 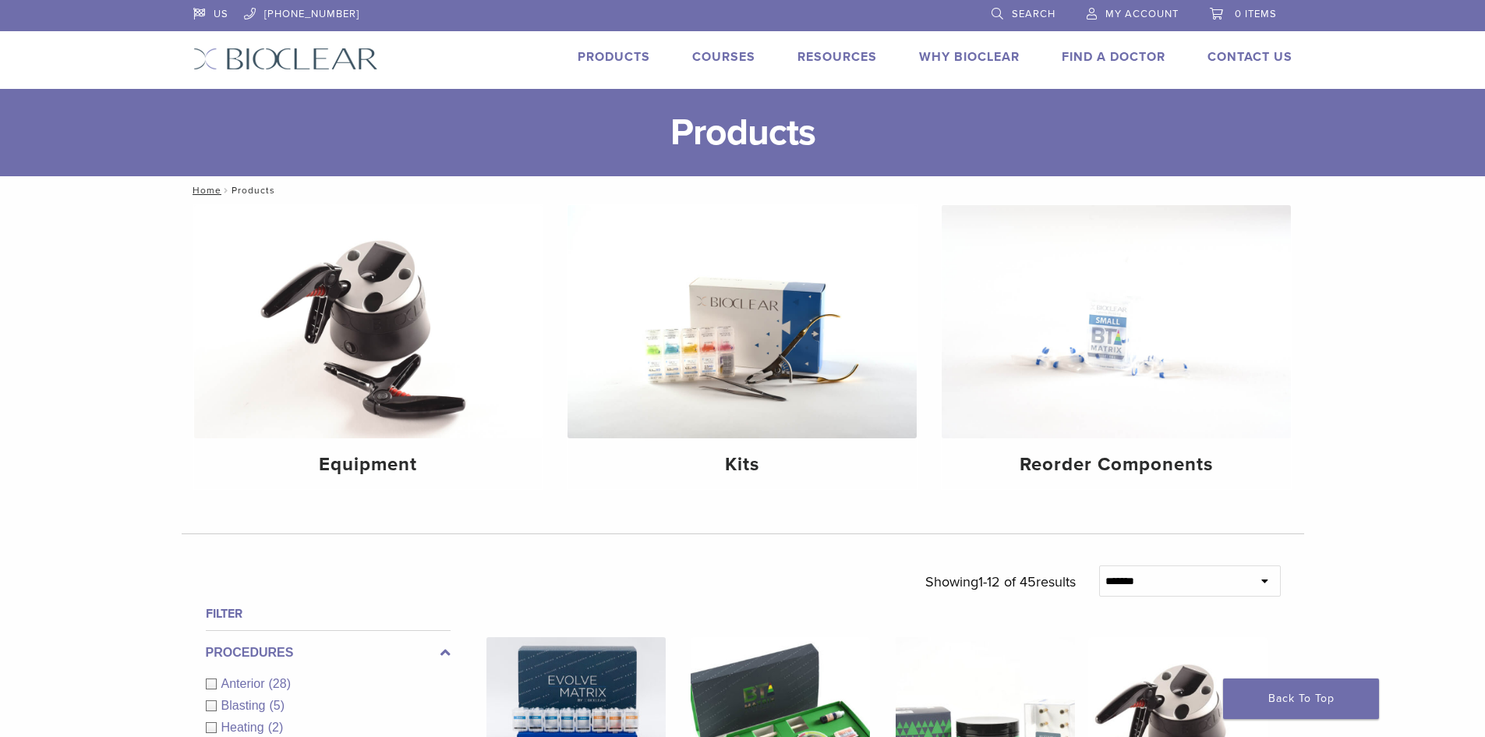 What do you see at coordinates (1034, 14) in the screenshot?
I see `span: Search` at bounding box center [1034, 14].